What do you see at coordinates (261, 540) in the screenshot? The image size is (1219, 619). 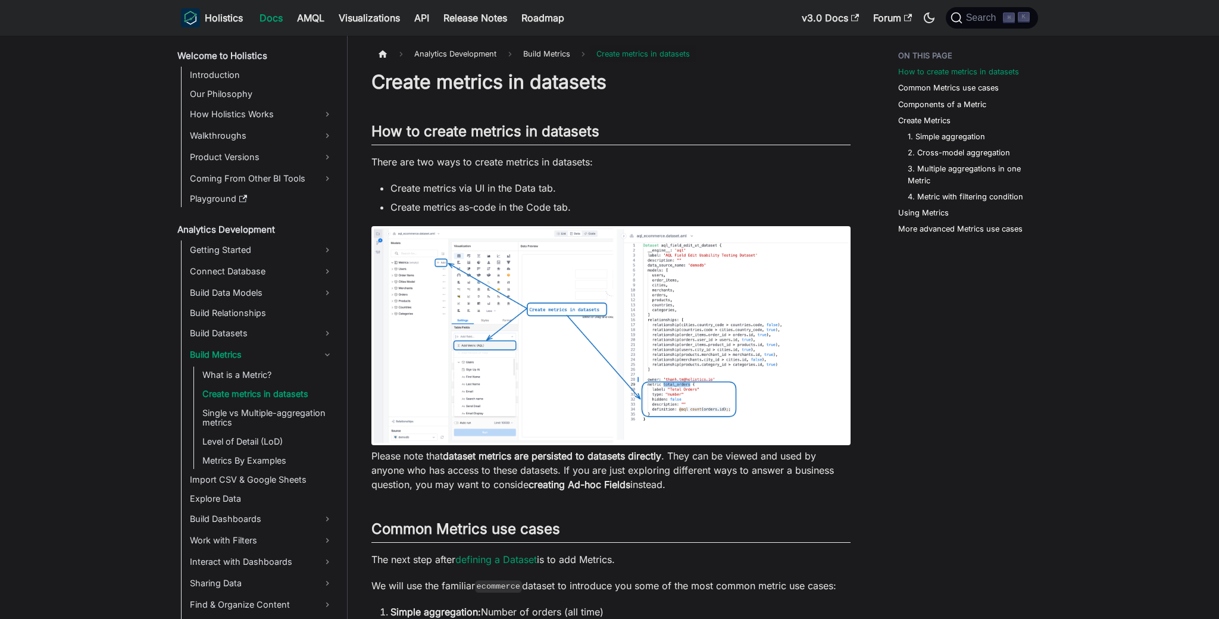 I see `a: Work with Filters` at bounding box center [261, 540].